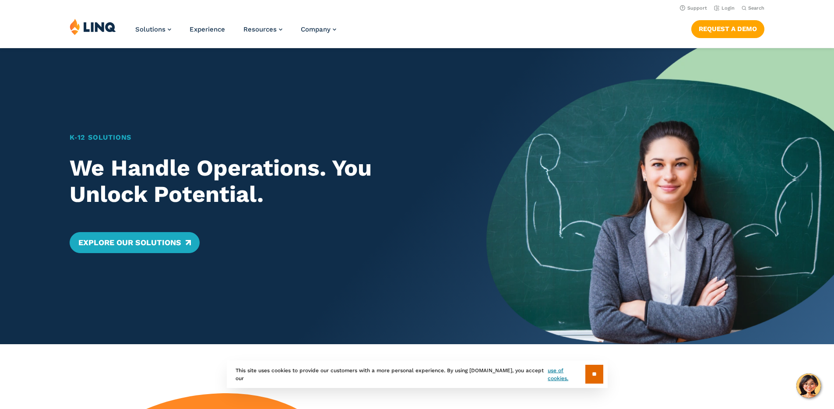  Describe the element at coordinates (207, 29) in the screenshot. I see `a: Experience` at that location.